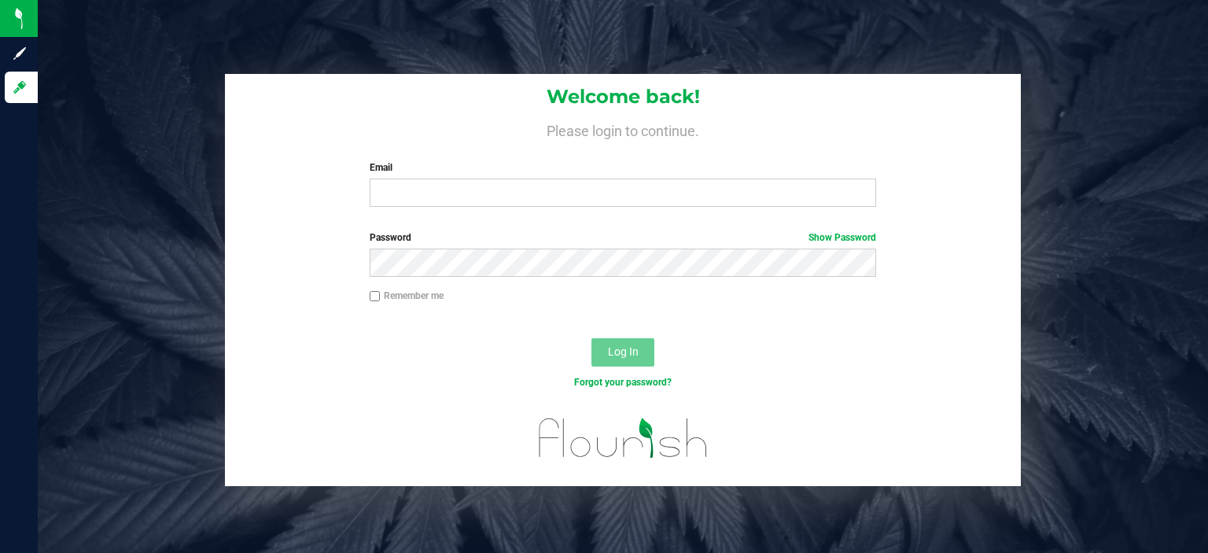  I want to click on label: Email, so click(623, 168).